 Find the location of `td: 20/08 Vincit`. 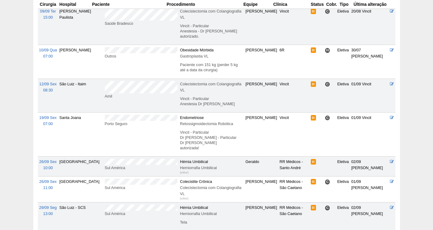

td: 20/08 Vincit is located at coordinates (369, 25).